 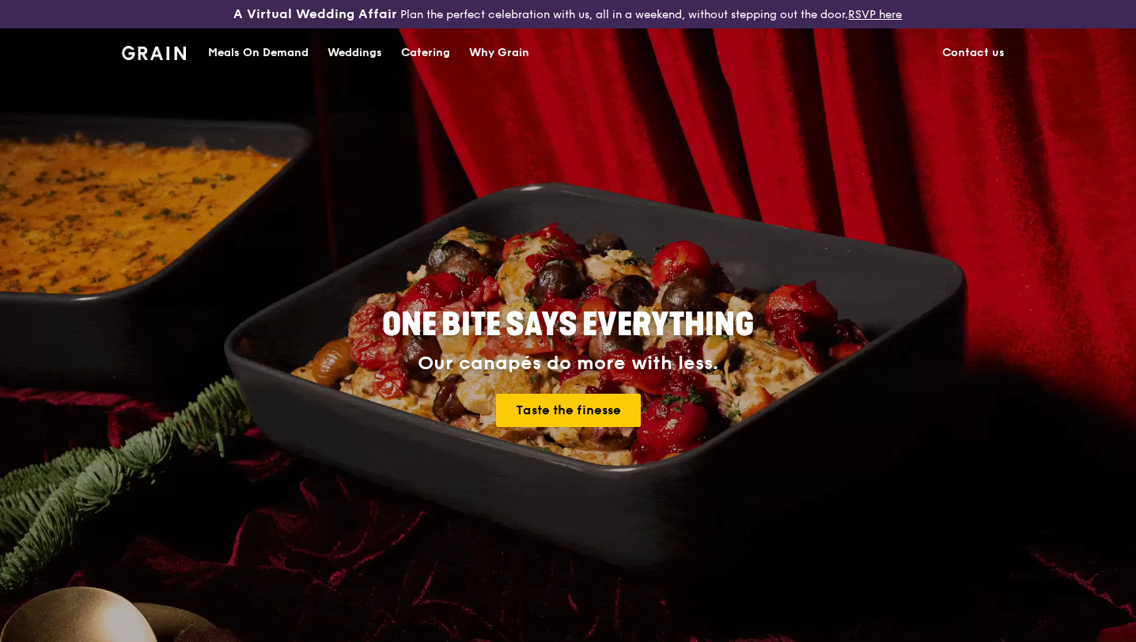 I want to click on div: Why Grain, so click(x=499, y=53).